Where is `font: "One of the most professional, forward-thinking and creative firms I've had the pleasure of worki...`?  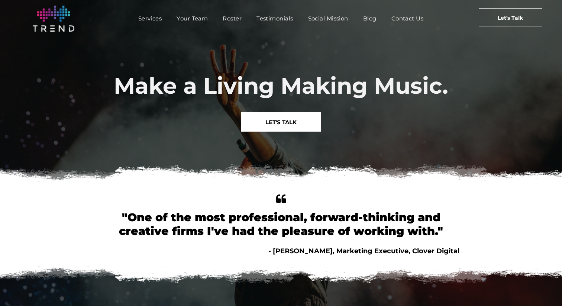 font: "One of the most professional, forward-thinking and creative firms I've had the pleasure of worki... is located at coordinates (281, 224).